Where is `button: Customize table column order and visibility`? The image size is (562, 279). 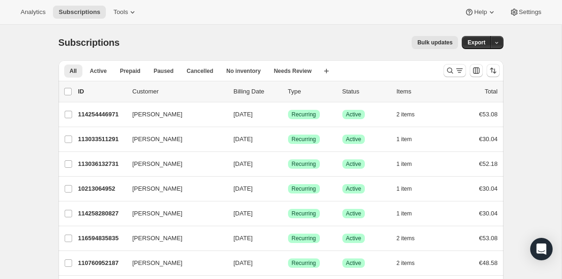 button: Customize table column order and visibility is located at coordinates (476, 71).